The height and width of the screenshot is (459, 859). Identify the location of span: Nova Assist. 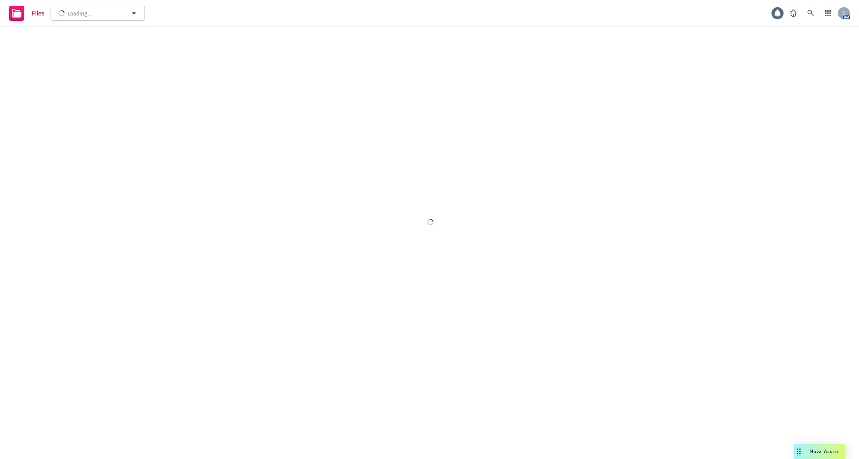
(824, 451).